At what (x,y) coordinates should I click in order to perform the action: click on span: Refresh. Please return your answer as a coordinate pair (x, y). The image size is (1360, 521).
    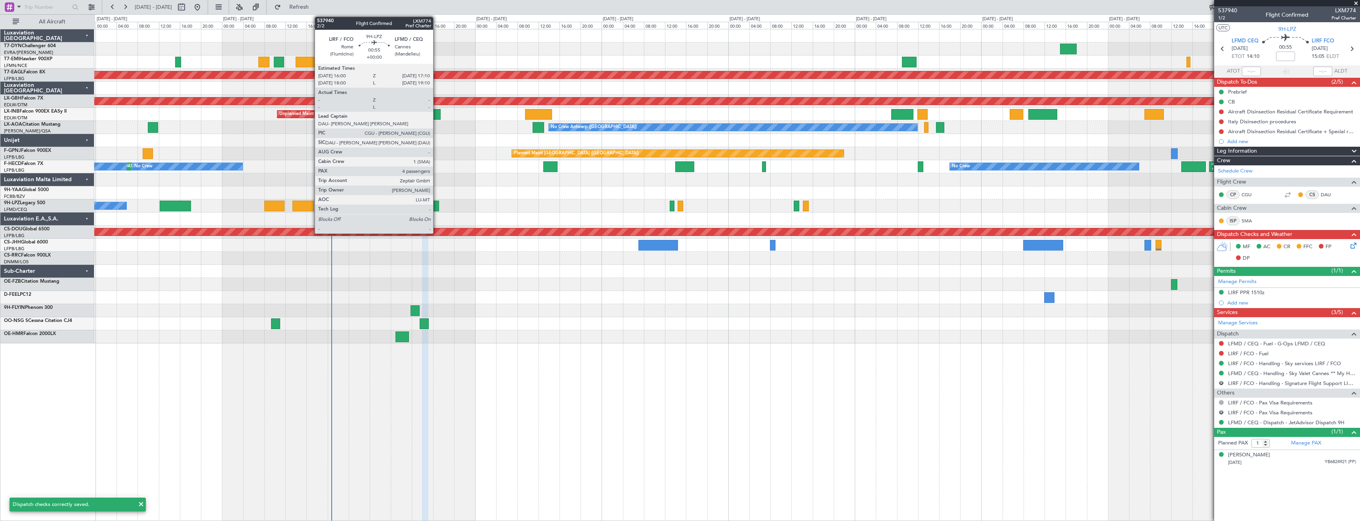
    Looking at the image, I should click on (299, 7).